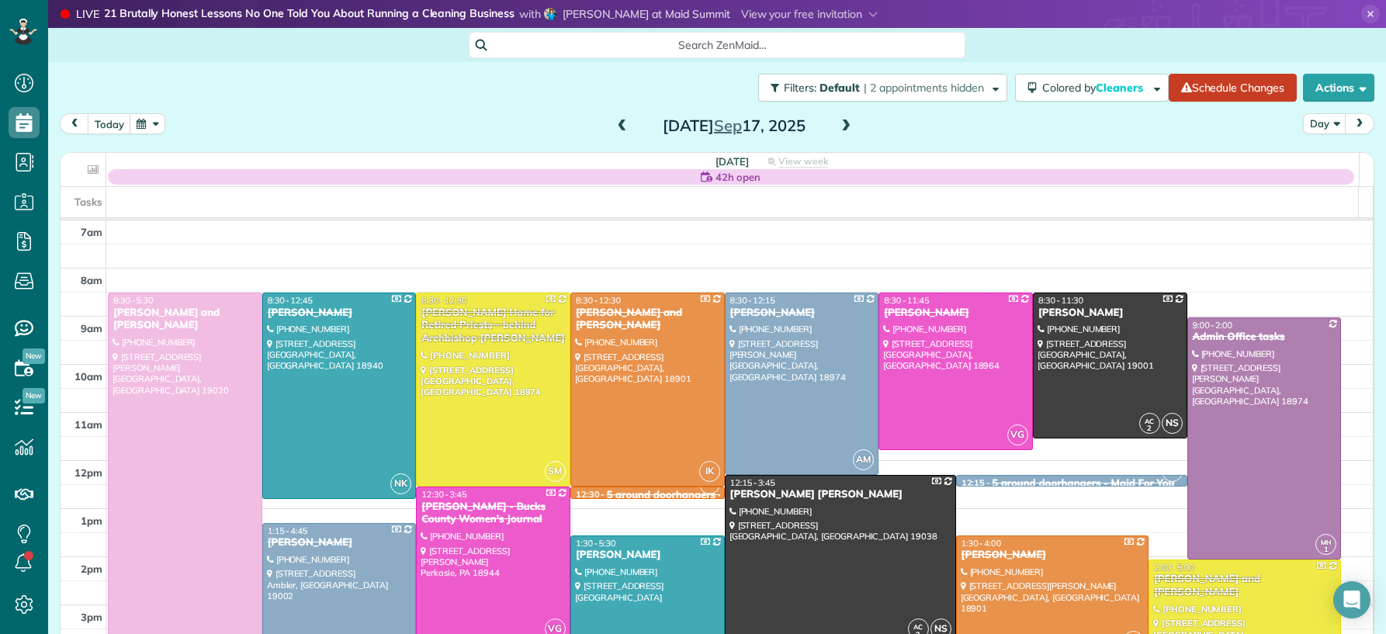  I want to click on div: Admin Office tasks, so click(1264, 337).